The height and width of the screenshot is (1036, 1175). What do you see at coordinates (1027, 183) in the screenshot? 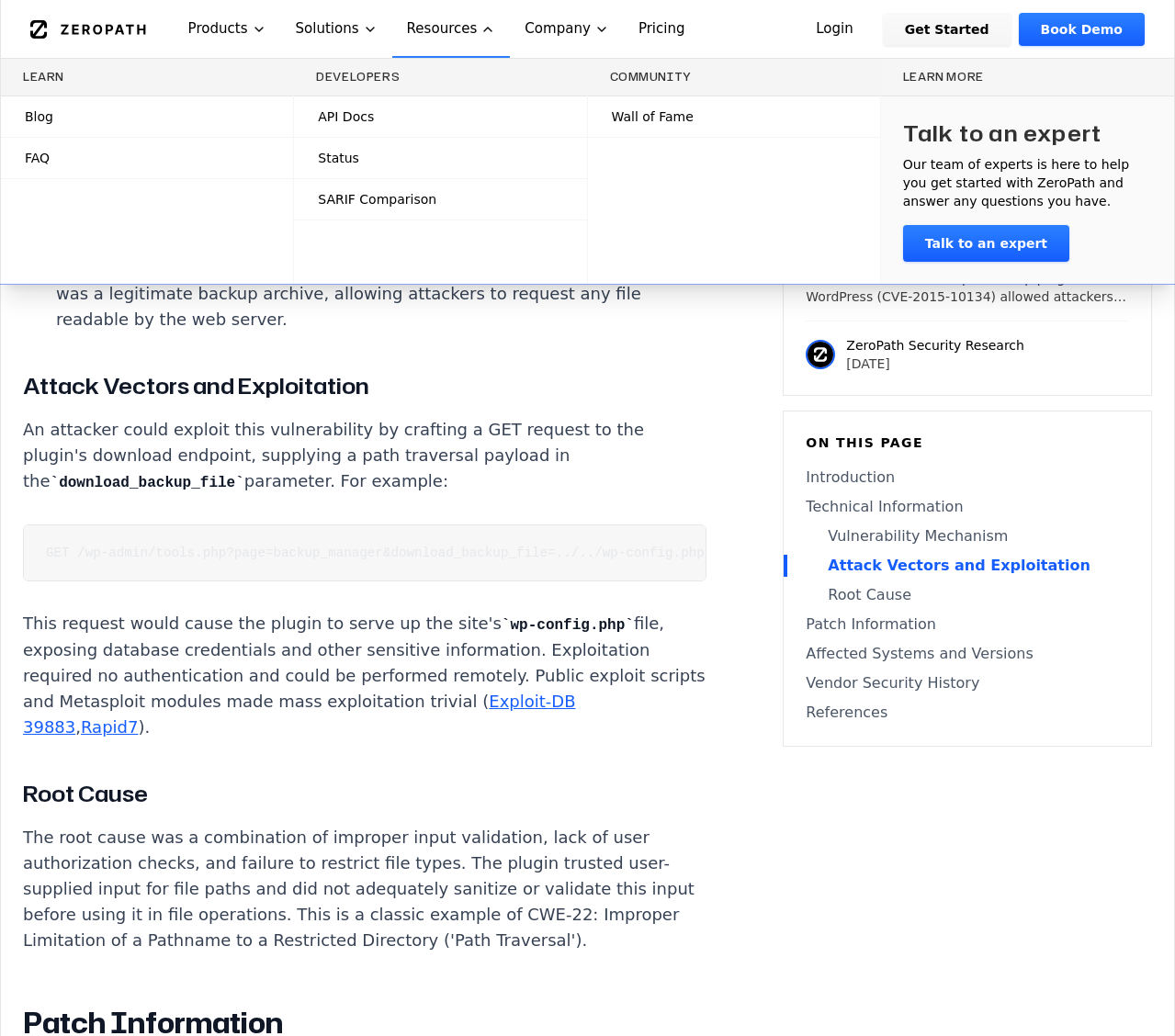
I see `p: Our team of experts is here to help you get started with ZeroPath and answer any questions you have.` at bounding box center [1027, 183].